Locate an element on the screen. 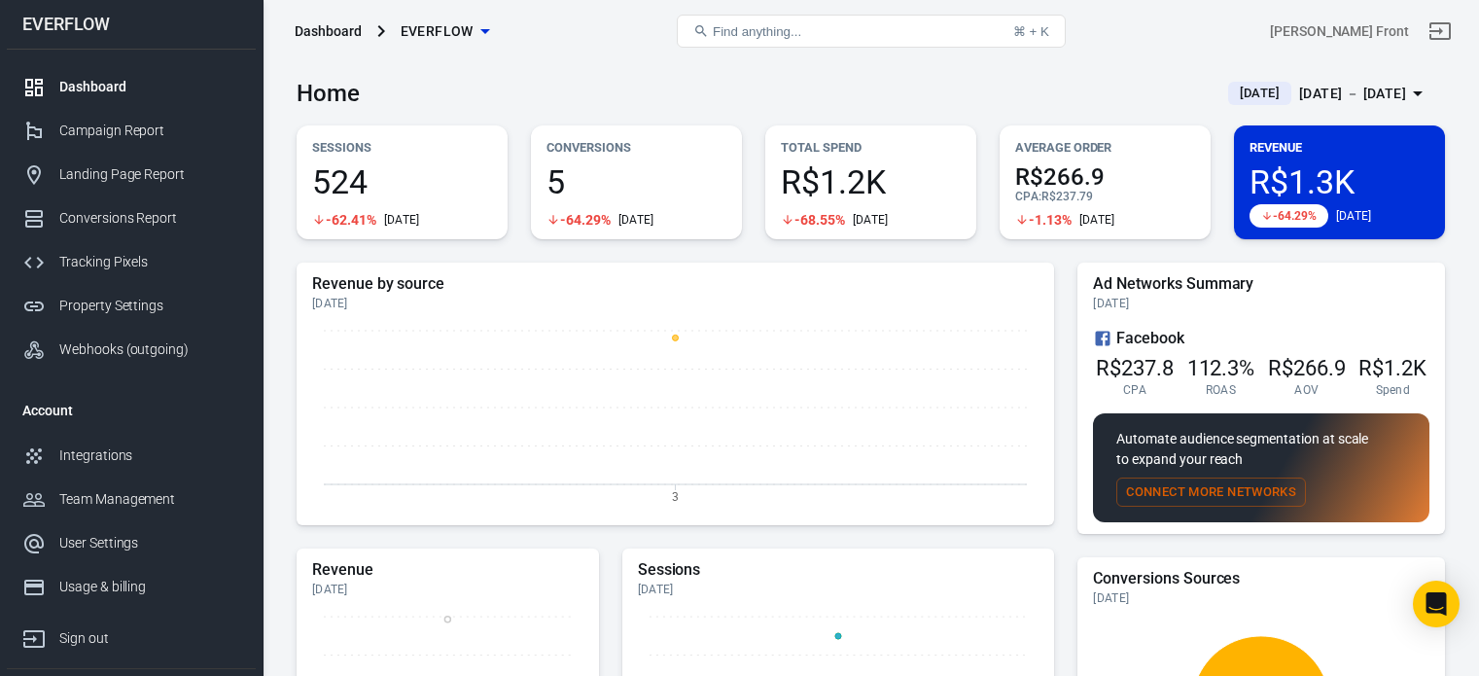 This screenshot has height=676, width=1479. span: EVERFLOW is located at coordinates (437, 31).